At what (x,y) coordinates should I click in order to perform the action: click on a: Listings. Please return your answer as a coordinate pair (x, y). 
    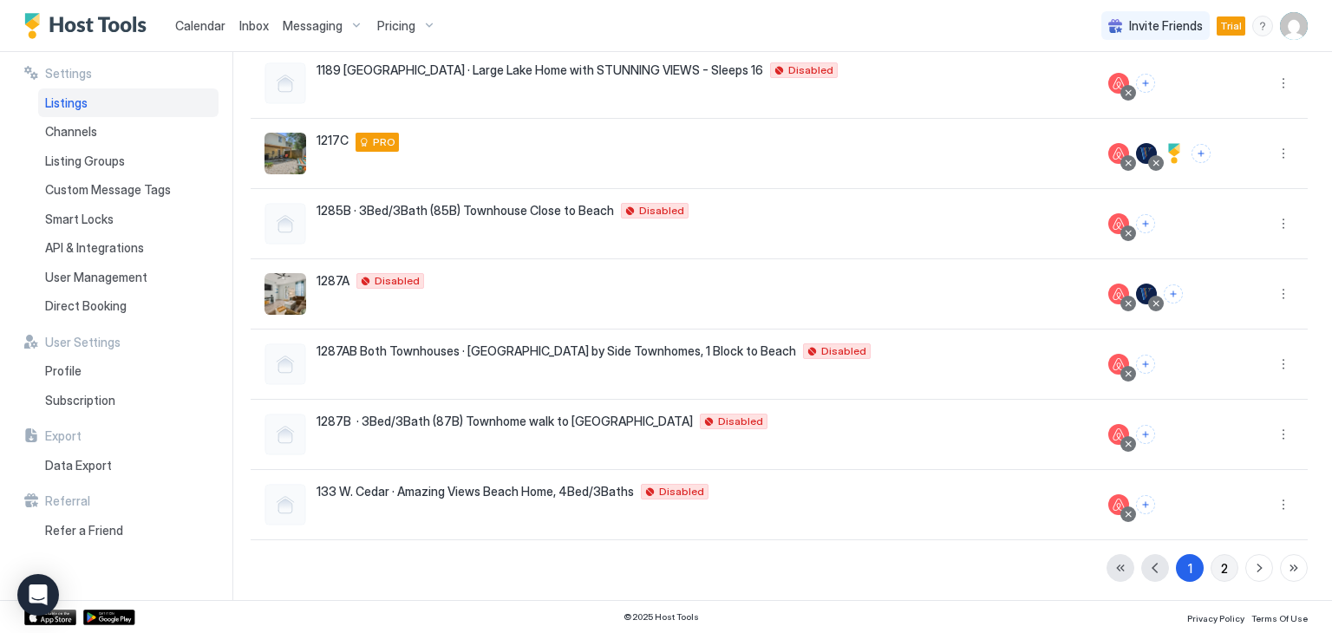
    Looking at the image, I should click on (128, 103).